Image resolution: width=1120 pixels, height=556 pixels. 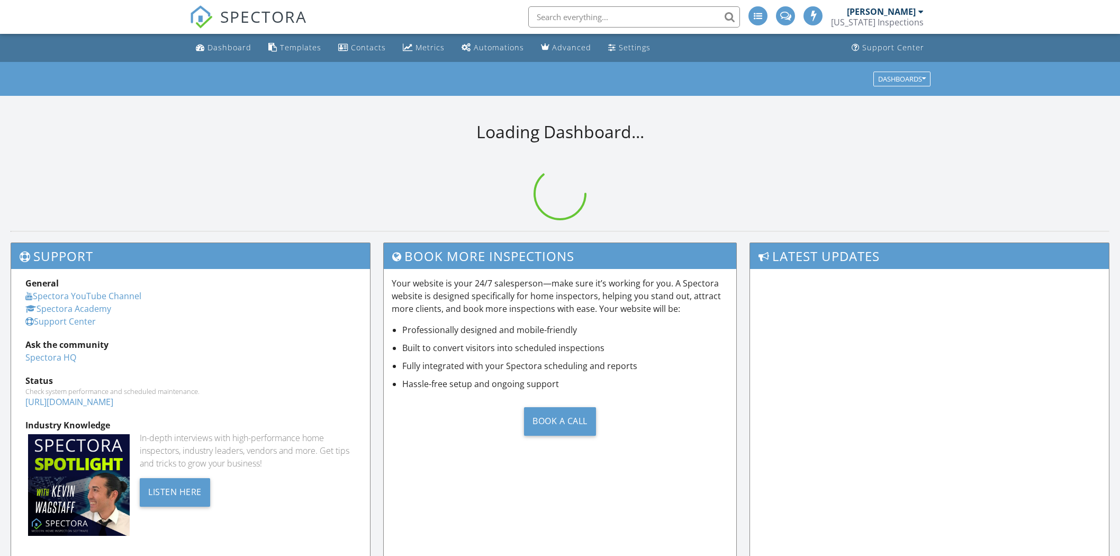 What do you see at coordinates (430, 47) in the screenshot?
I see `div: Metrics` at bounding box center [430, 47].